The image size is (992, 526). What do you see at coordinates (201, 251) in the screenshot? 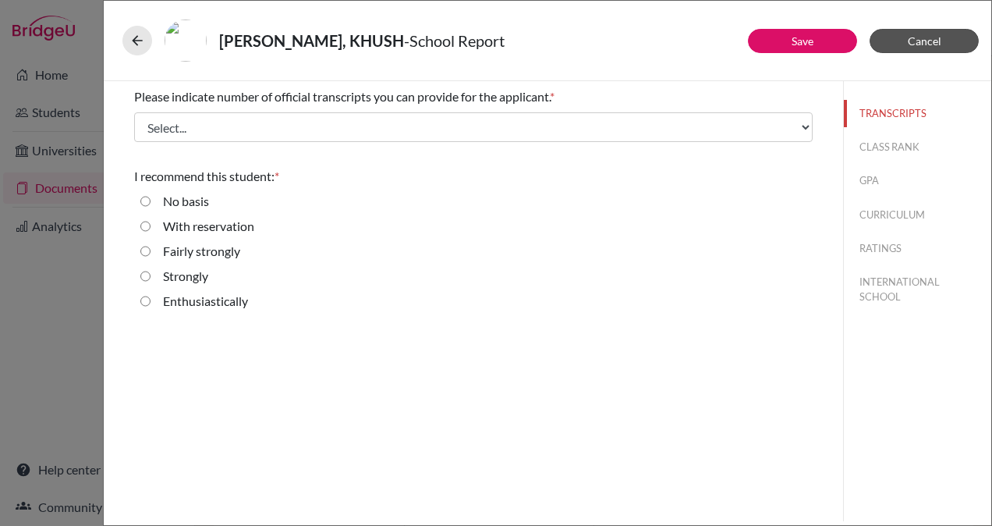
I see `label: Fairly strongly` at bounding box center [201, 251].